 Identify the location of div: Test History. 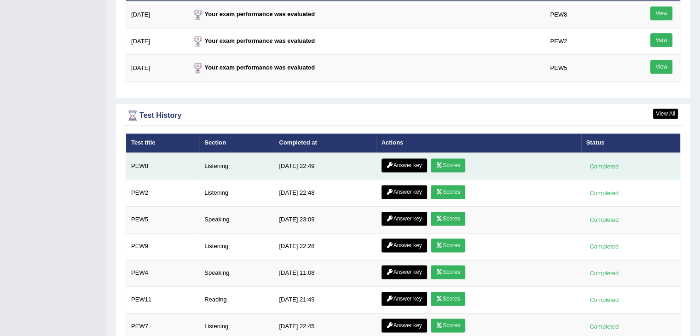
(403, 115).